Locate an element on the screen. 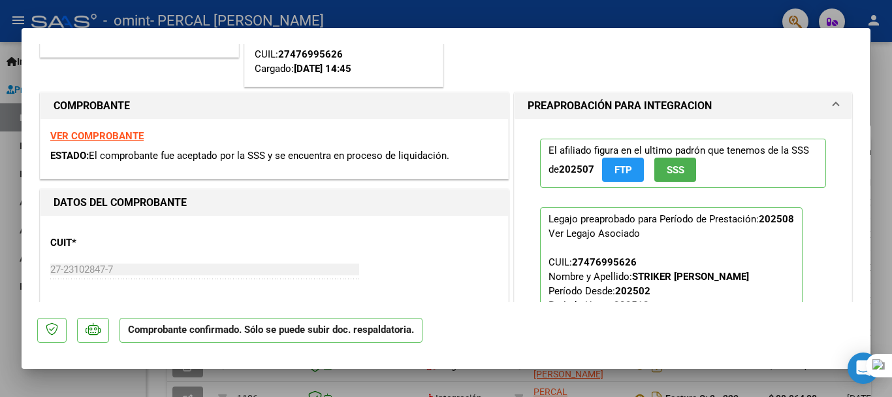 Image resolution: width=892 pixels, height=397 pixels. a: VER COMPROBANTE is located at coordinates (97, 136).